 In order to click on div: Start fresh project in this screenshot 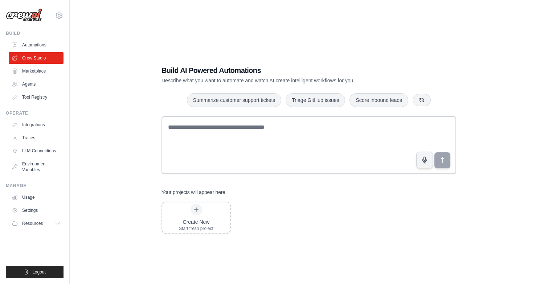, I will do `click(196, 229)`.